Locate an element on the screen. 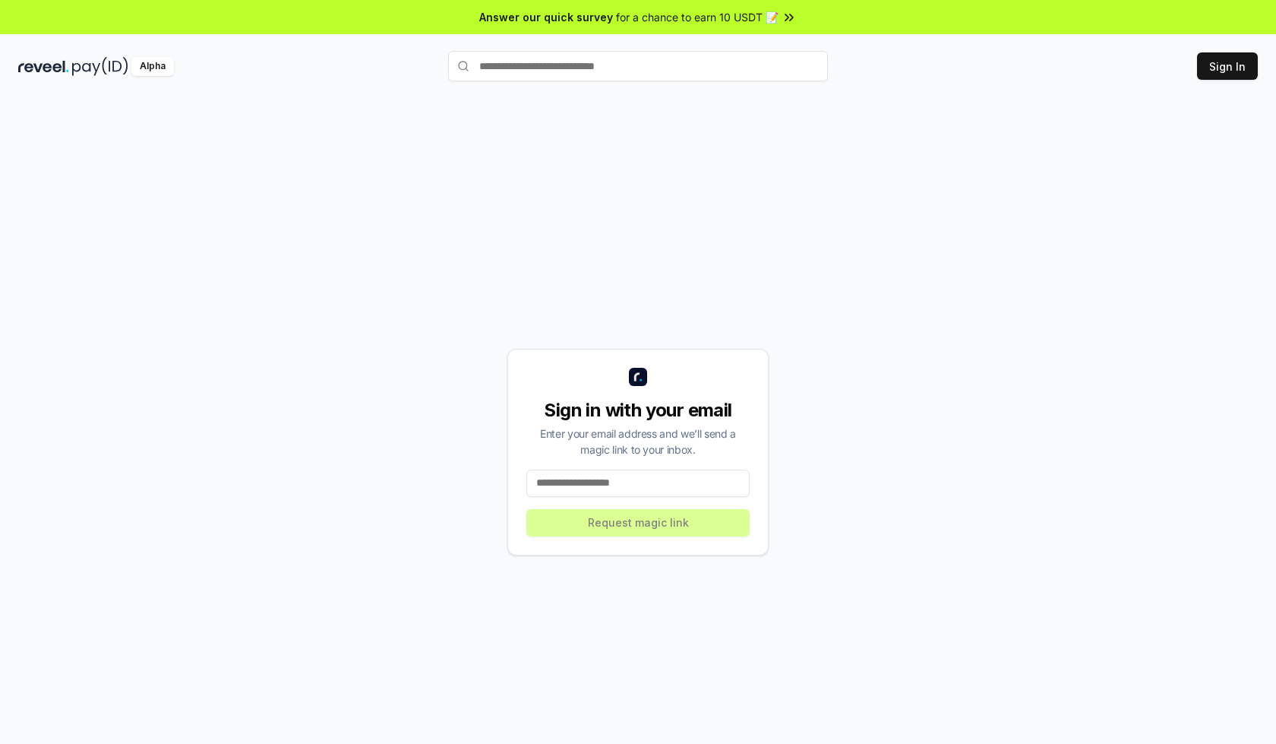 Image resolution: width=1276 pixels, height=744 pixels. img: pay_id is located at coordinates (100, 66).